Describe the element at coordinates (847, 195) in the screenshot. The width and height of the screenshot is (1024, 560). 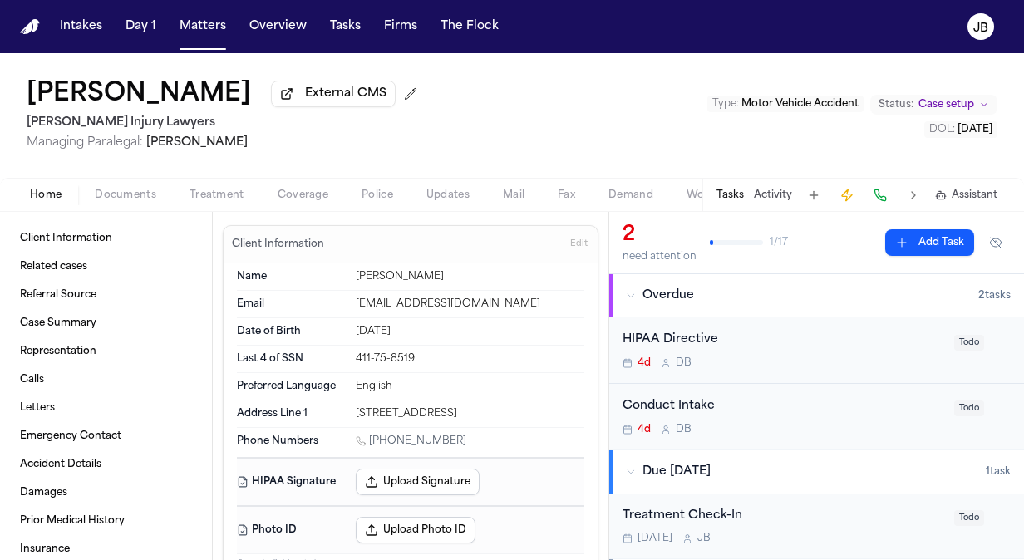
I see `button: Create Immediate Task` at that location.